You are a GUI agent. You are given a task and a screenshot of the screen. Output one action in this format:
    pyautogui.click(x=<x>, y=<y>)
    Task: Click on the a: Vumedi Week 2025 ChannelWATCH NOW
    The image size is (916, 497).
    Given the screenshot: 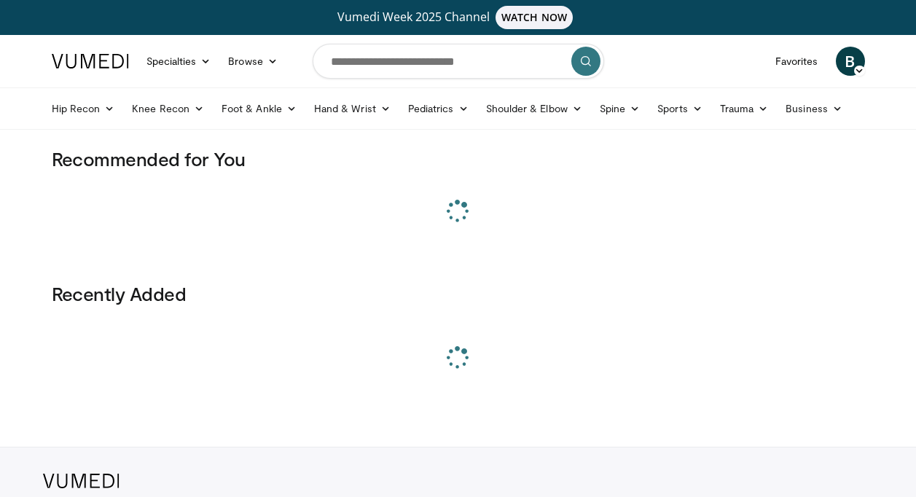 What is the action you would take?
    pyautogui.click(x=459, y=17)
    